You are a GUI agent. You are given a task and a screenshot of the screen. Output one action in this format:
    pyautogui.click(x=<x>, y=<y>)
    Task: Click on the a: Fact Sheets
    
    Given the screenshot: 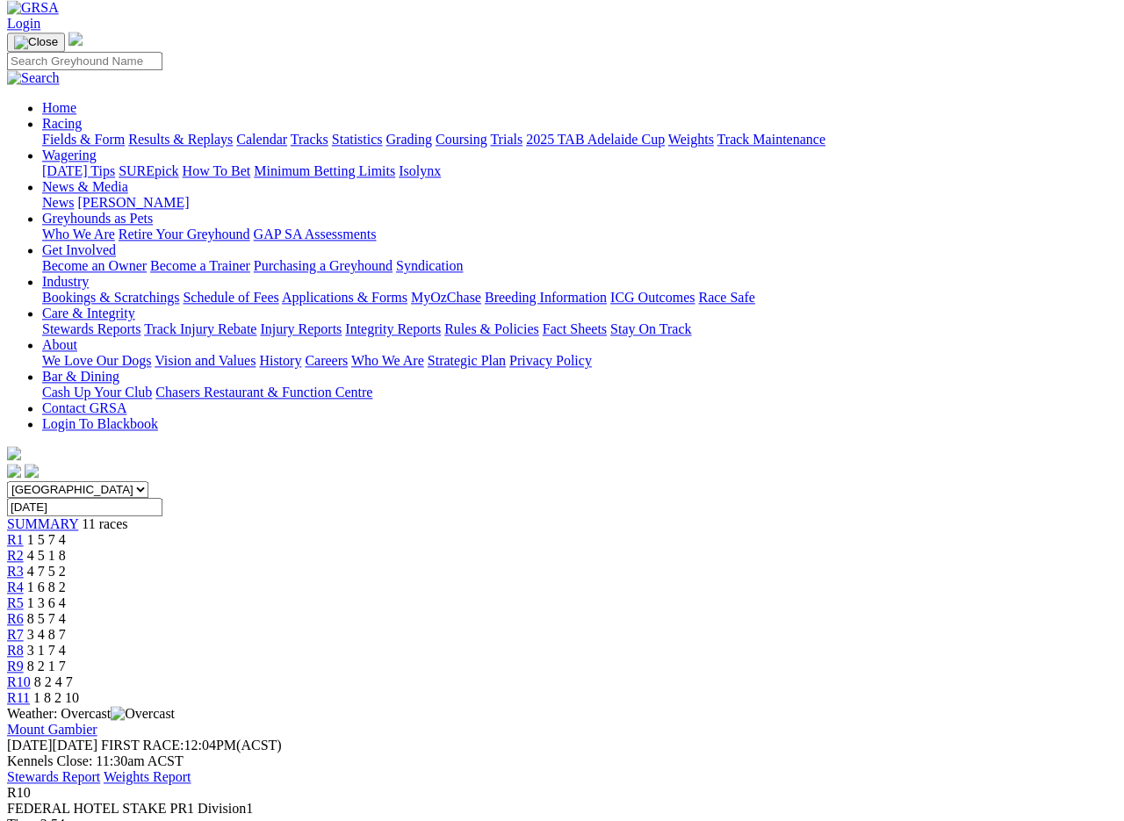 What is the action you would take?
    pyautogui.click(x=574, y=329)
    